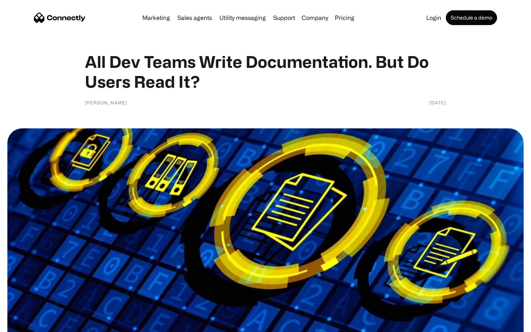  Describe the element at coordinates (315, 18) in the screenshot. I see `div: Company` at that location.